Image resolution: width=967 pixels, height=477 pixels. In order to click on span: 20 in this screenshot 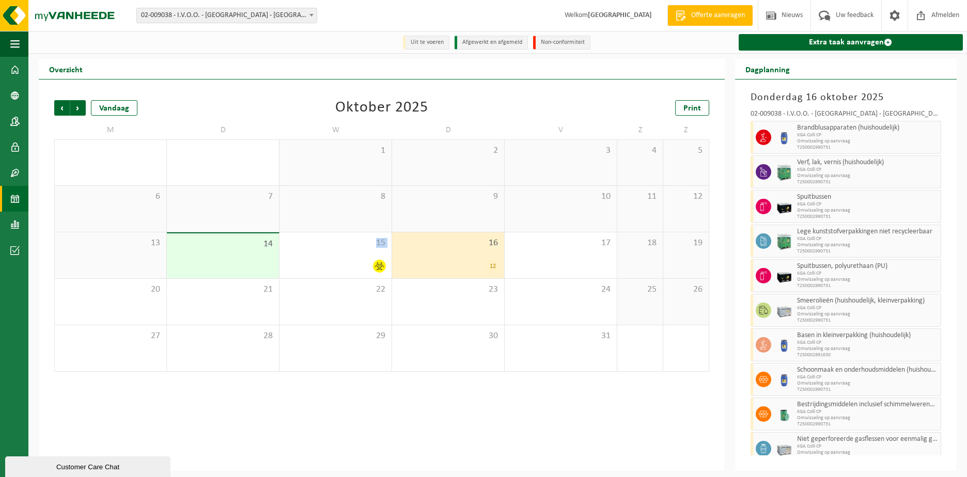, I will do `click(111, 290)`.